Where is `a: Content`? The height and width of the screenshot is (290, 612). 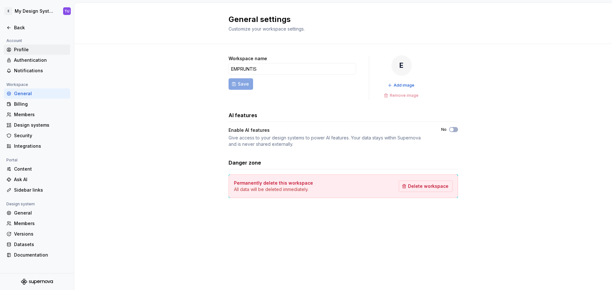
a: Content is located at coordinates (37, 169).